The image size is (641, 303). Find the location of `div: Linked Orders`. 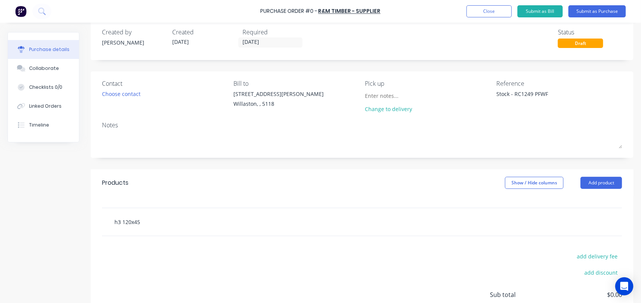

div: Linked Orders is located at coordinates (45, 106).